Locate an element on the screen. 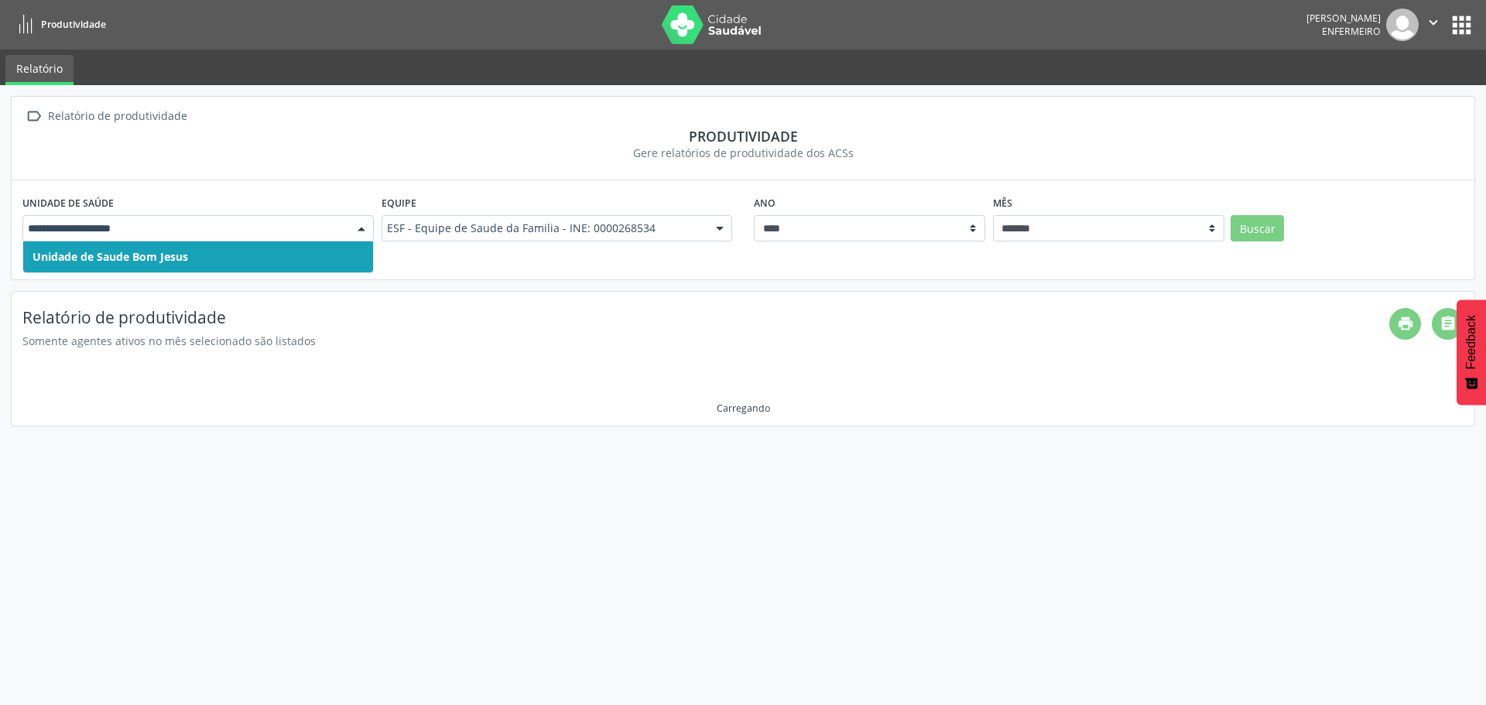  label: Ano is located at coordinates (765, 203).